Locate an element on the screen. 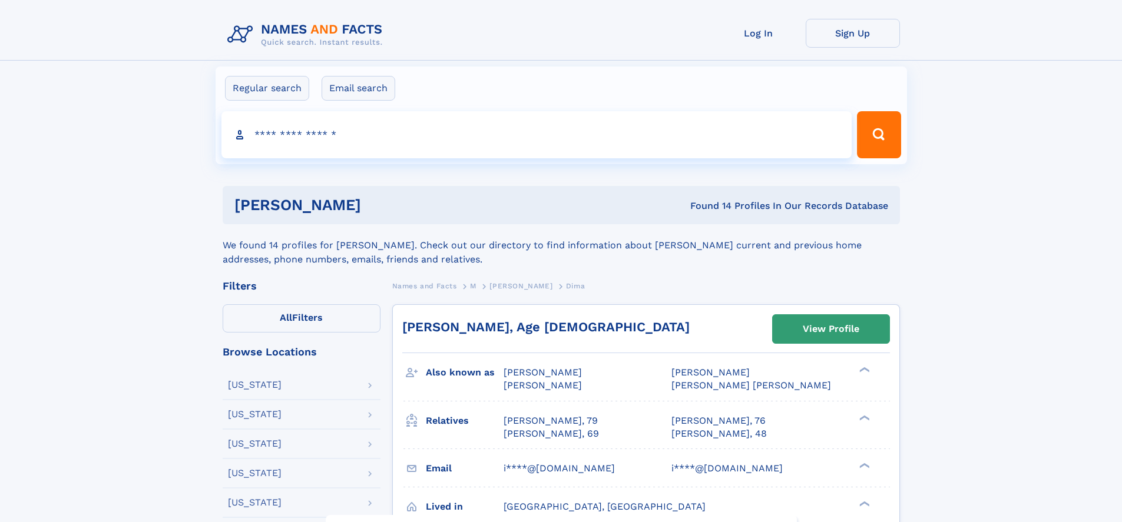  a: Names and Facts is located at coordinates (425, 286).